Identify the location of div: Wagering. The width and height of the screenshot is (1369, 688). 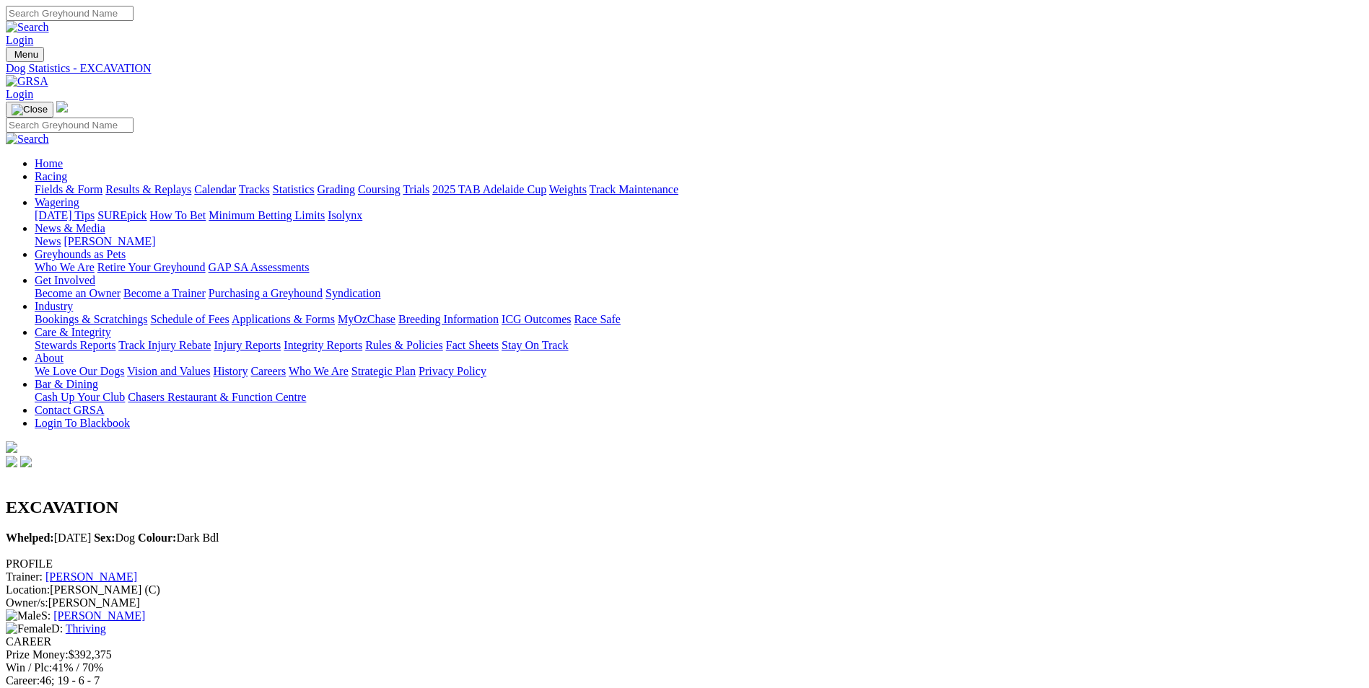
(698, 216).